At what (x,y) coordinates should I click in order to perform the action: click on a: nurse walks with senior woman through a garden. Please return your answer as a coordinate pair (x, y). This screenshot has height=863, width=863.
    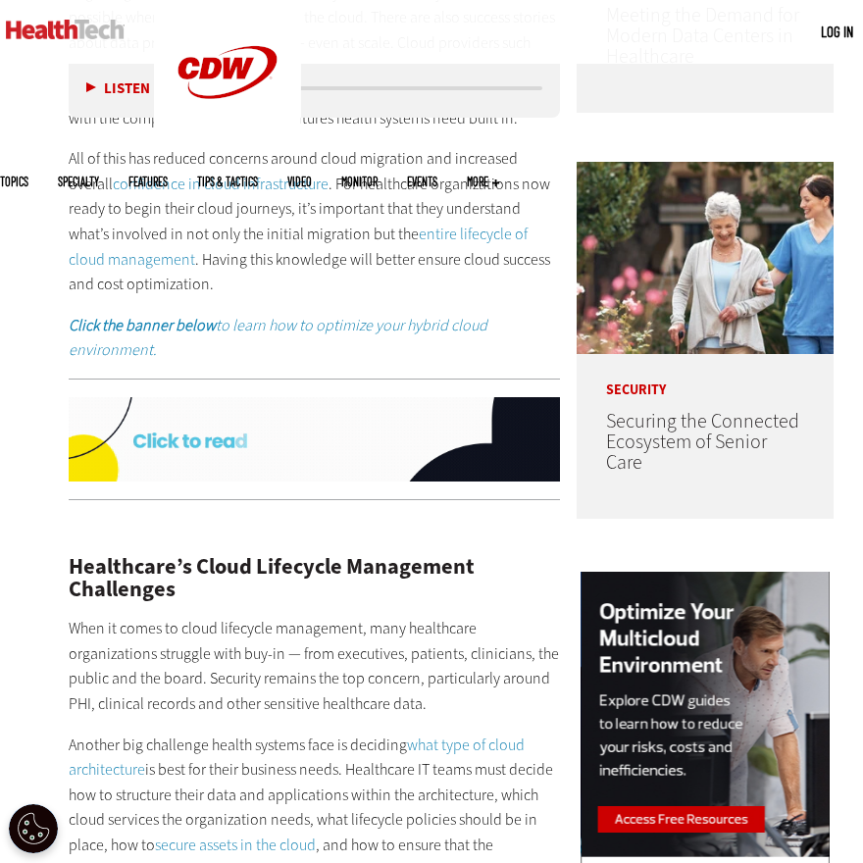
    Looking at the image, I should click on (705, 258).